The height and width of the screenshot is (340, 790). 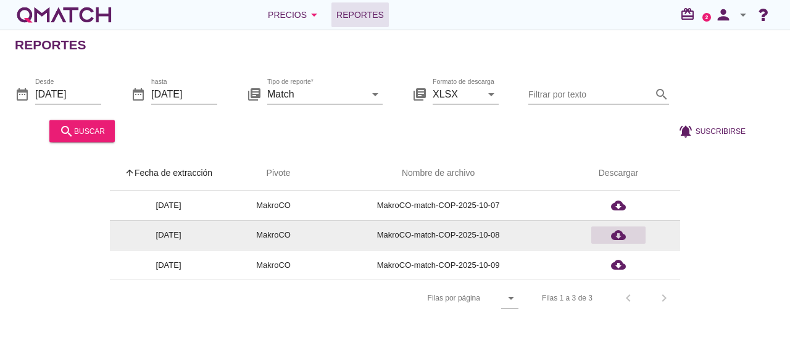 What do you see at coordinates (411, 298) in the screenshot?
I see `div: Filas por página` at bounding box center [411, 298].